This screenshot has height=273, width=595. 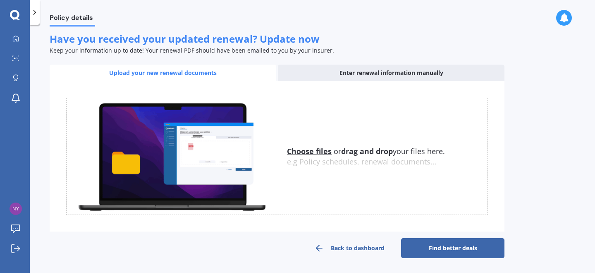 What do you see at coordinates (185, 38) in the screenshot?
I see `span: Have you received your updated renewal? Update now` at bounding box center [185, 38].